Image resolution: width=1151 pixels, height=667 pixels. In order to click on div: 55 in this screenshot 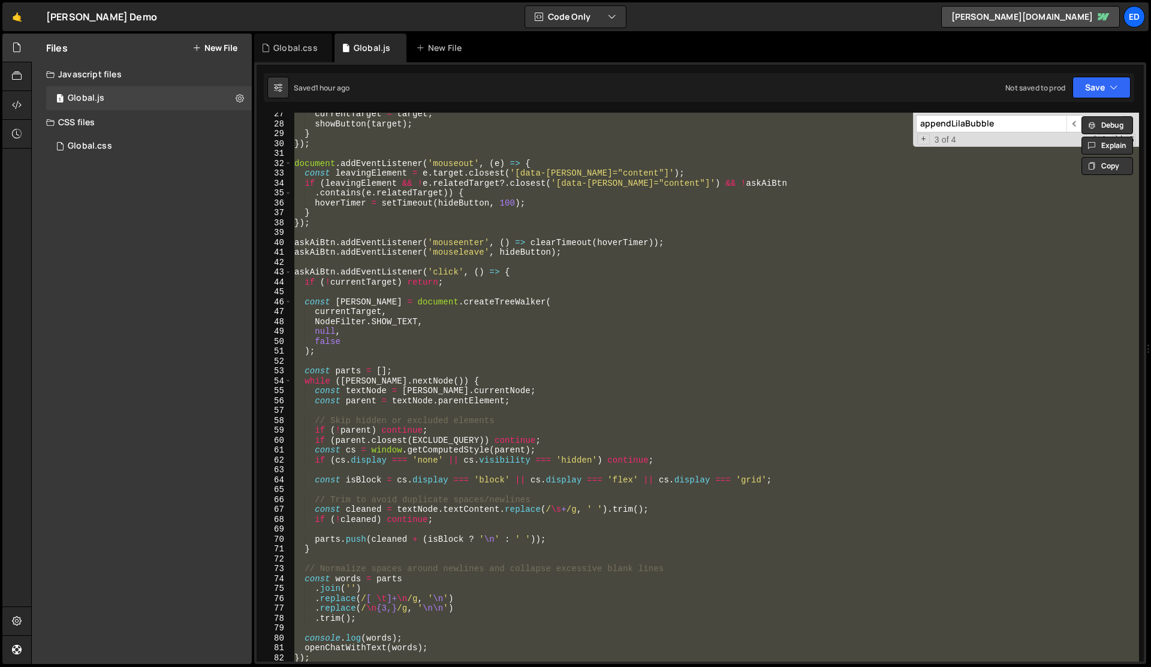, I will do `click(274, 391)`.